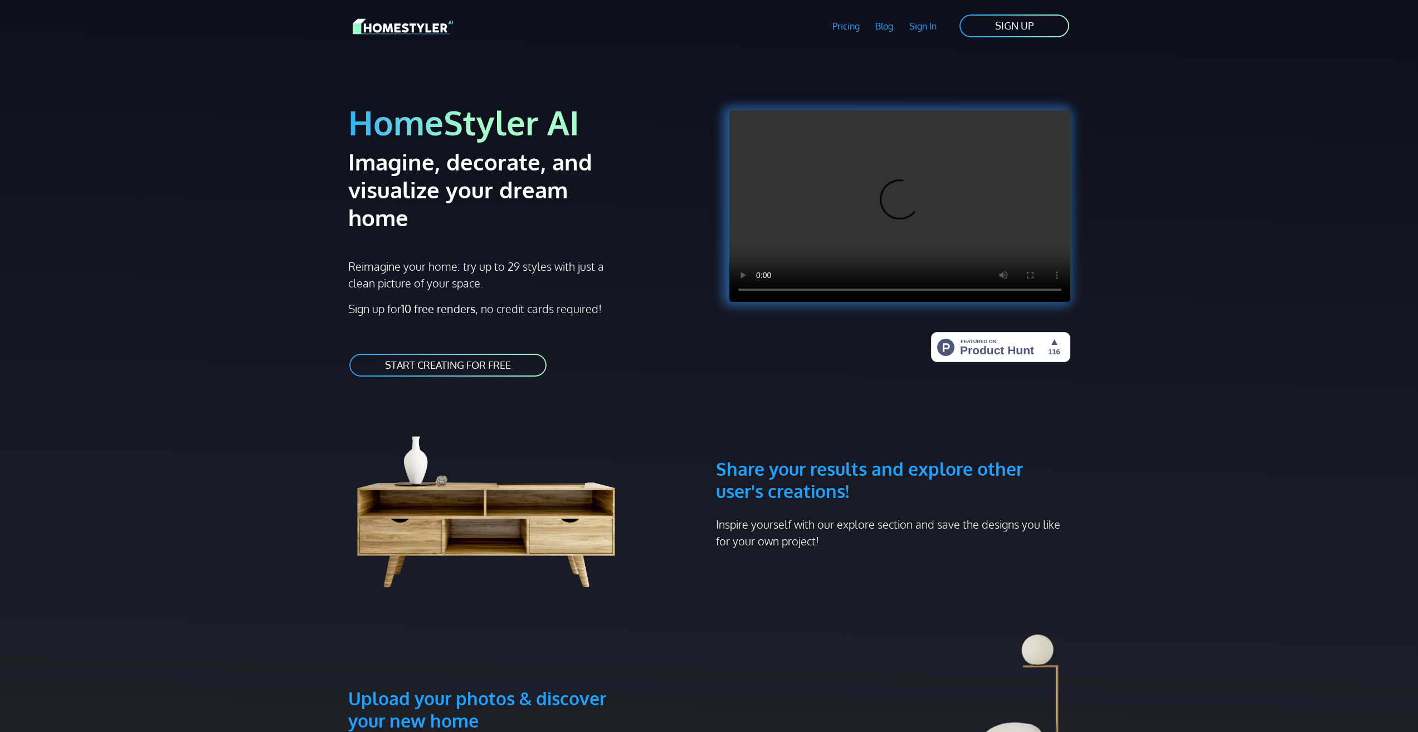  I want to click on h1: HomeStyler AI, so click(526, 122).